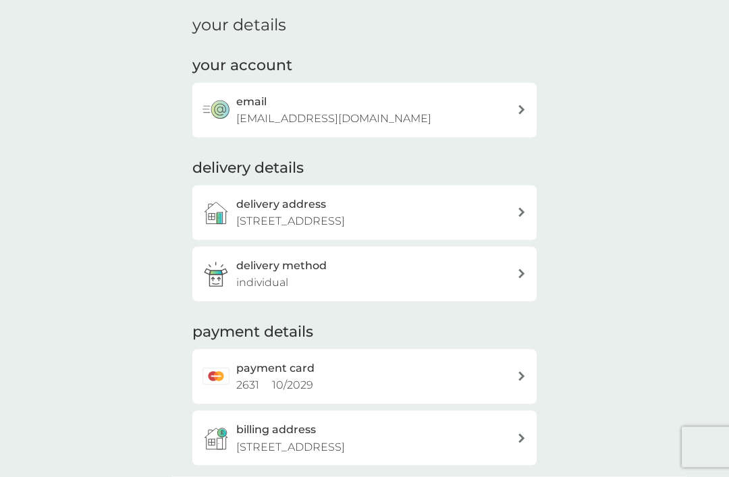  I want to click on span: 2631, so click(248, 385).